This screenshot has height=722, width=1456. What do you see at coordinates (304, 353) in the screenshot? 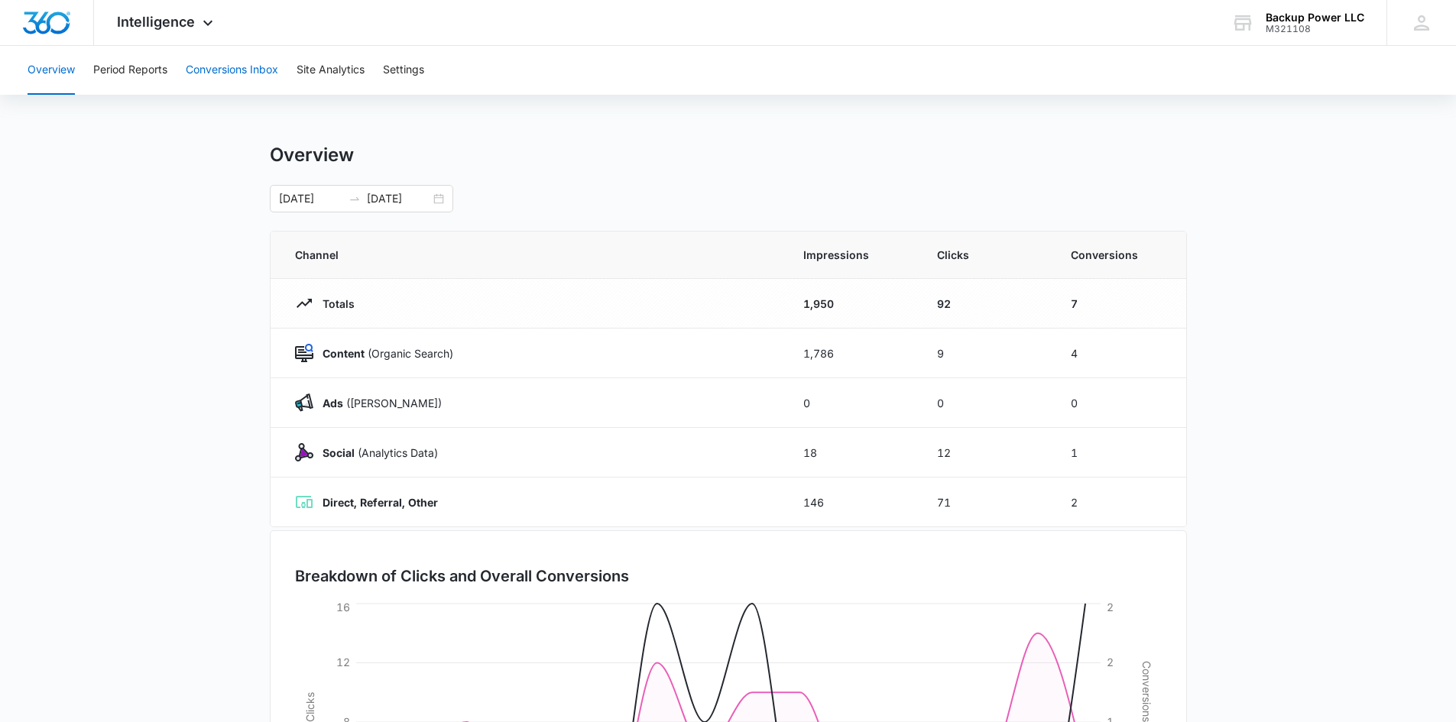
I see `img: Content` at bounding box center [304, 353].